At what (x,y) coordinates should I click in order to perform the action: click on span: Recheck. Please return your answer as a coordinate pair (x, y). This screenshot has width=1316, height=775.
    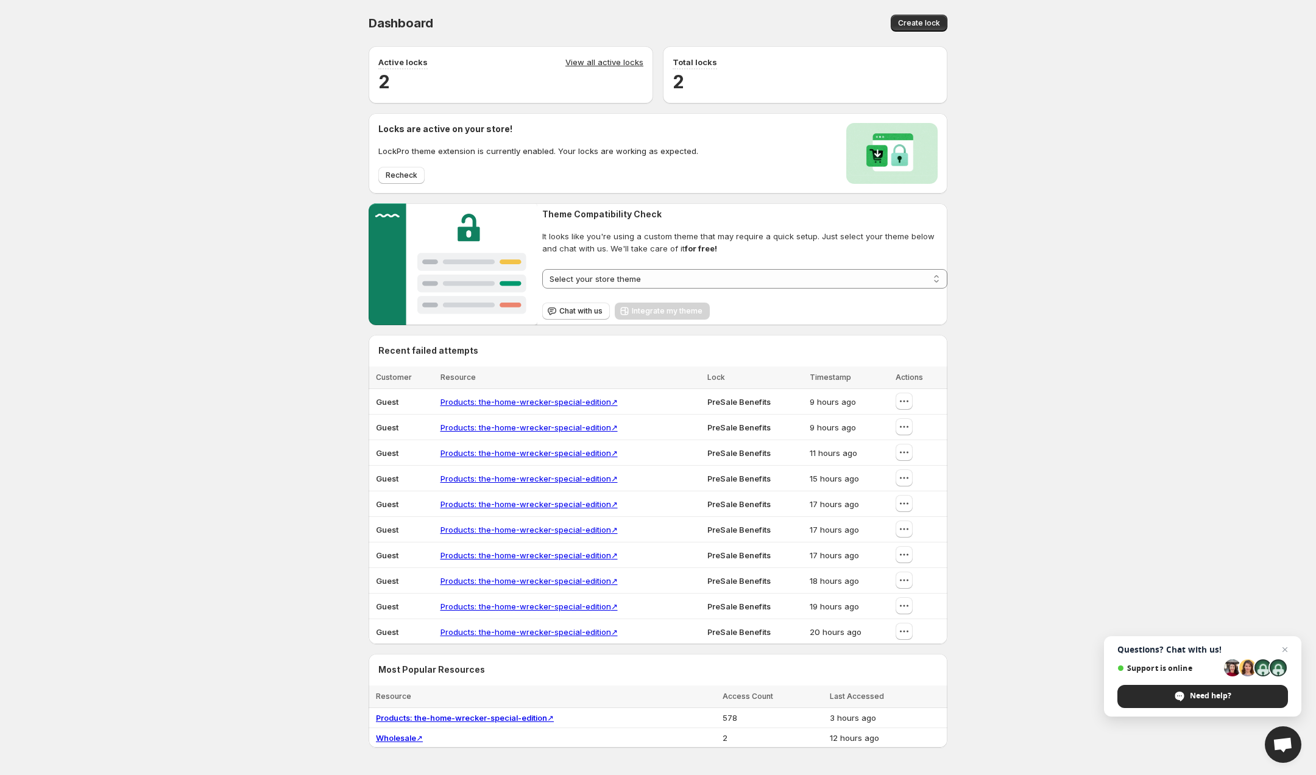
    Looking at the image, I should click on (401, 175).